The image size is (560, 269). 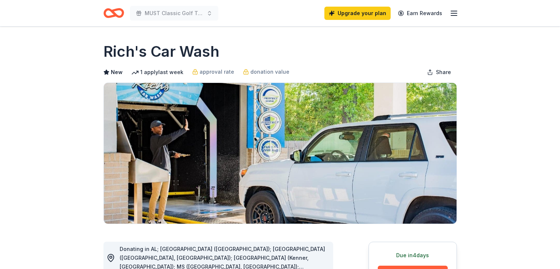 What do you see at coordinates (217, 72) in the screenshot?
I see `span: approval rate` at bounding box center [217, 72].